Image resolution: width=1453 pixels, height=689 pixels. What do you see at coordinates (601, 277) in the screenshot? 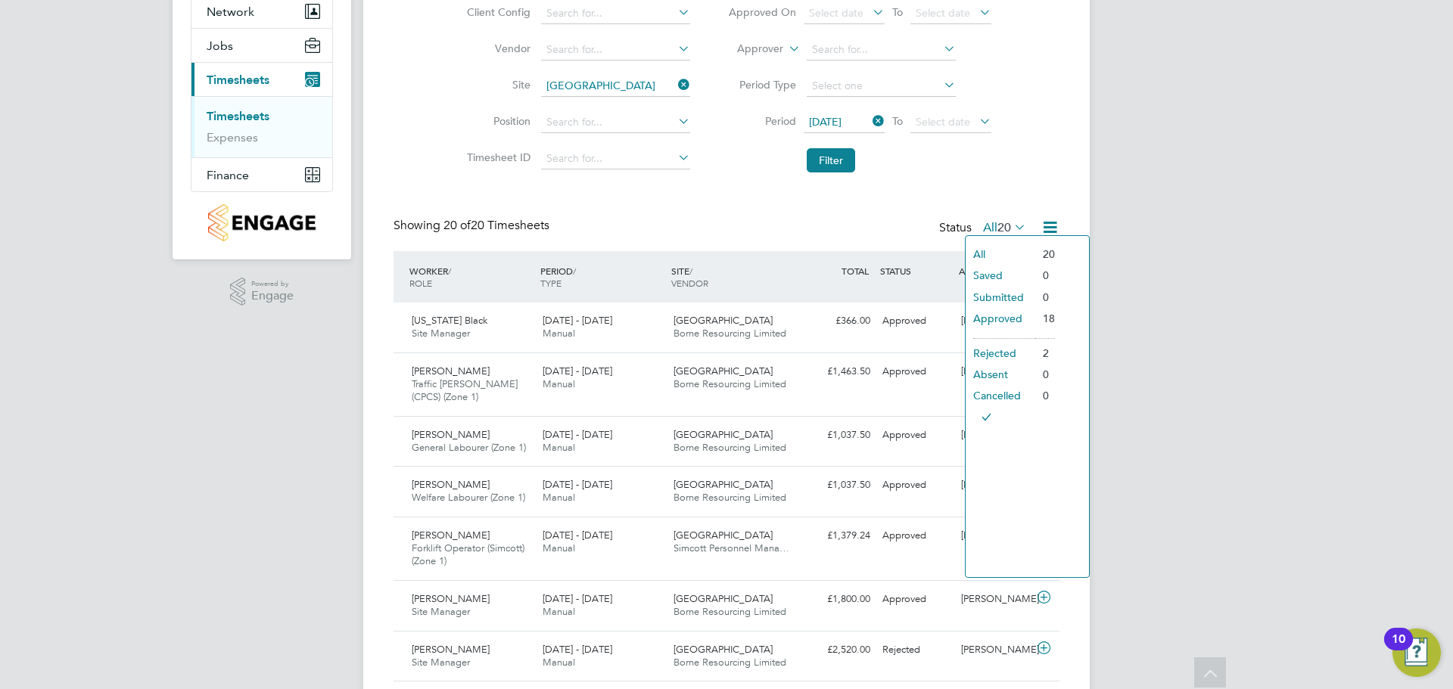
I see `div: PERIOD` at bounding box center [601, 277].